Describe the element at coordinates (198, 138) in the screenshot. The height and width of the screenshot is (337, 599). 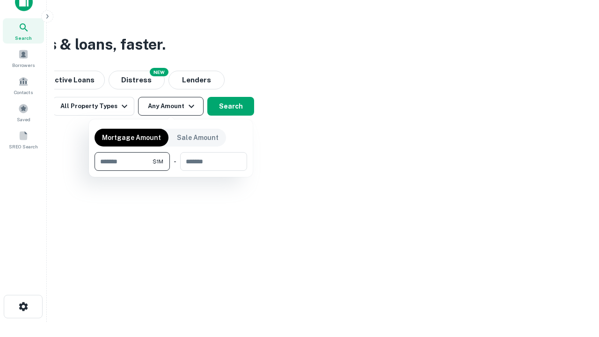
I see `p: Sale Amount` at that location.